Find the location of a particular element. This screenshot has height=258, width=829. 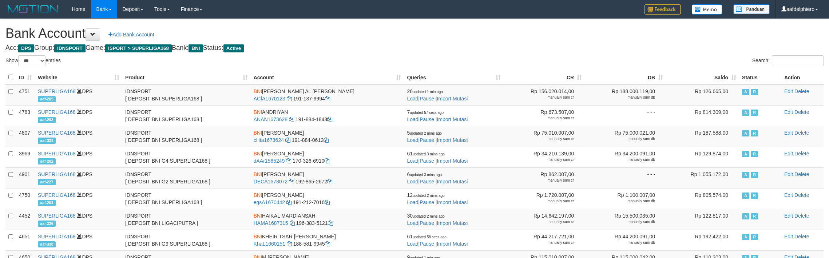

span: aaf-226 is located at coordinates (47, 223).